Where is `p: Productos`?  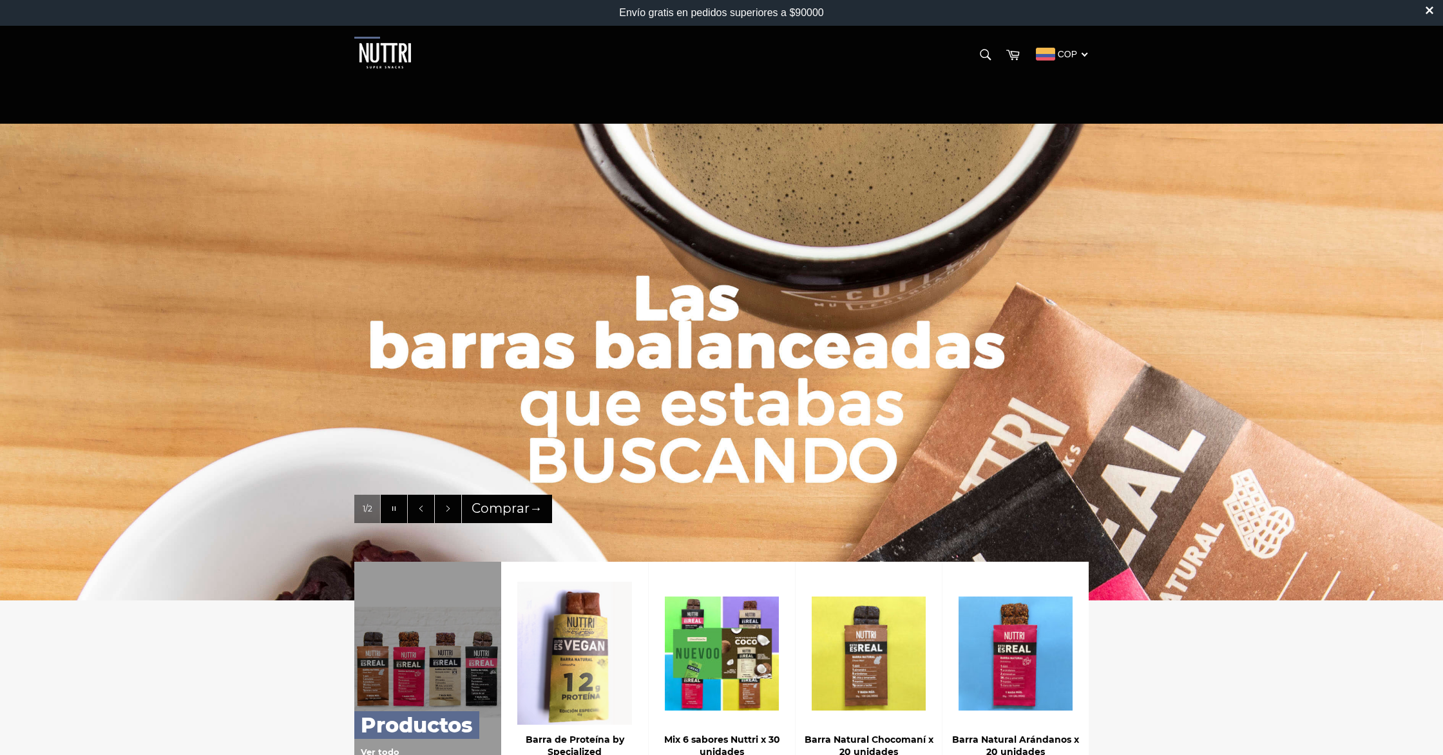 p: Productos is located at coordinates (417, 725).